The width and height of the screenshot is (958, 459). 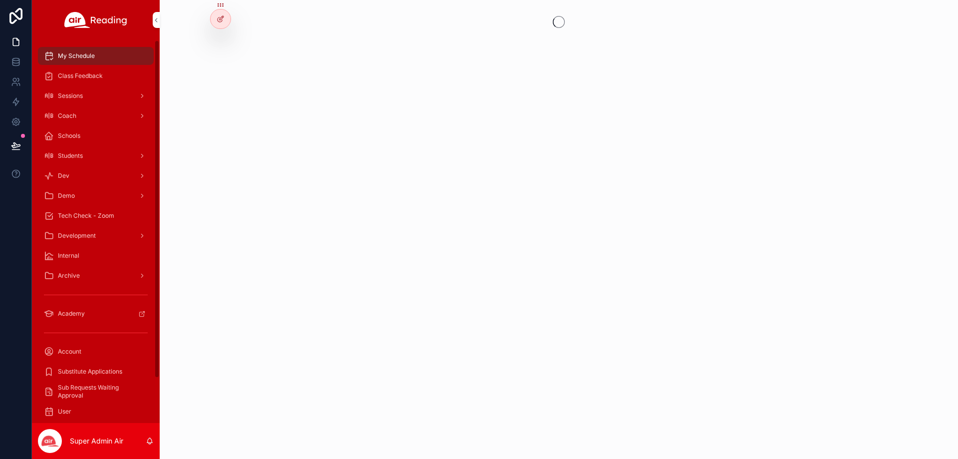 I want to click on span: Internal, so click(x=68, y=256).